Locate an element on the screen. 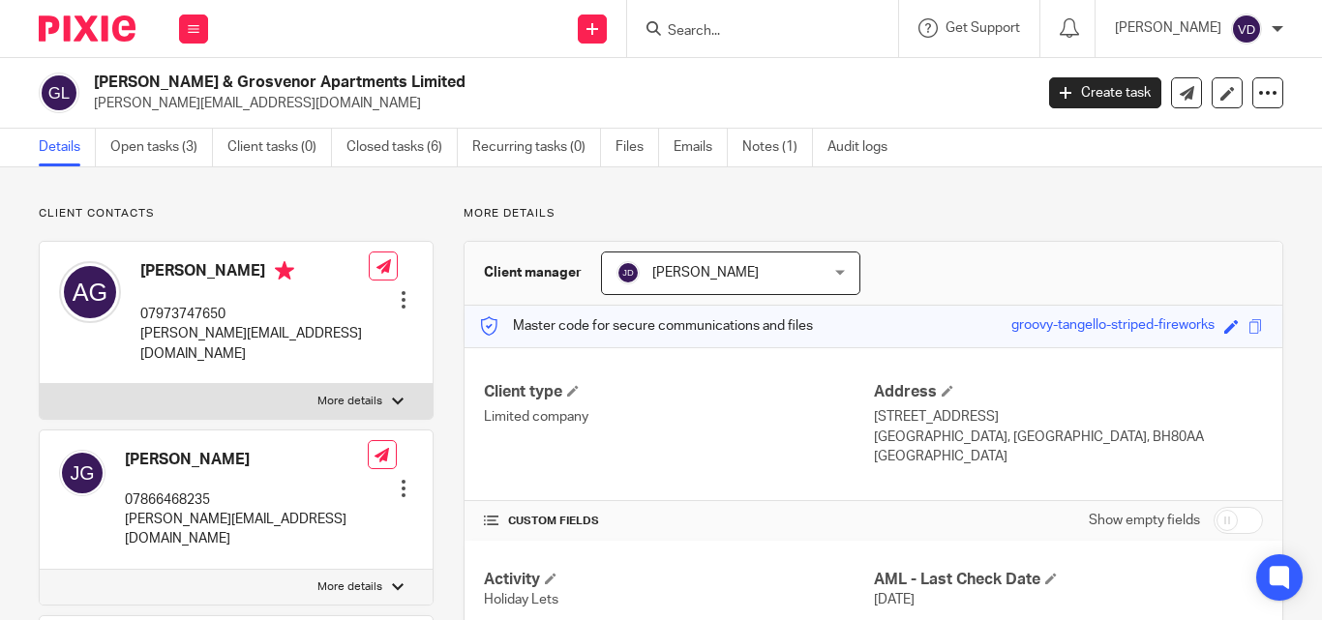  a: Closed tasks (6) is located at coordinates (402, 147).